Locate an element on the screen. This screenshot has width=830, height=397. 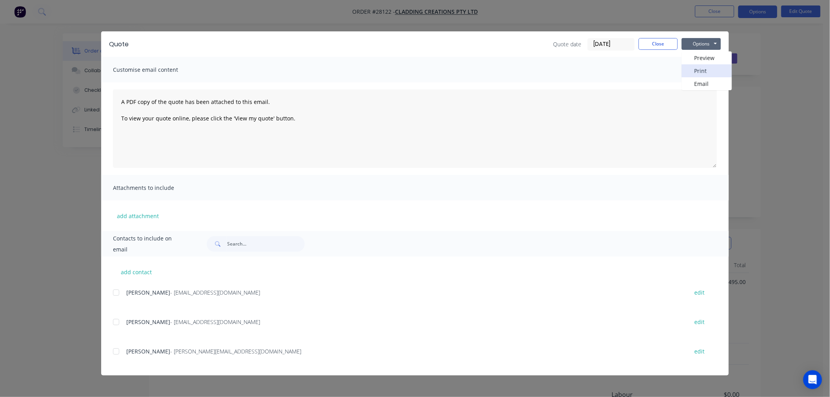
span: Quote date is located at coordinates (567, 44).